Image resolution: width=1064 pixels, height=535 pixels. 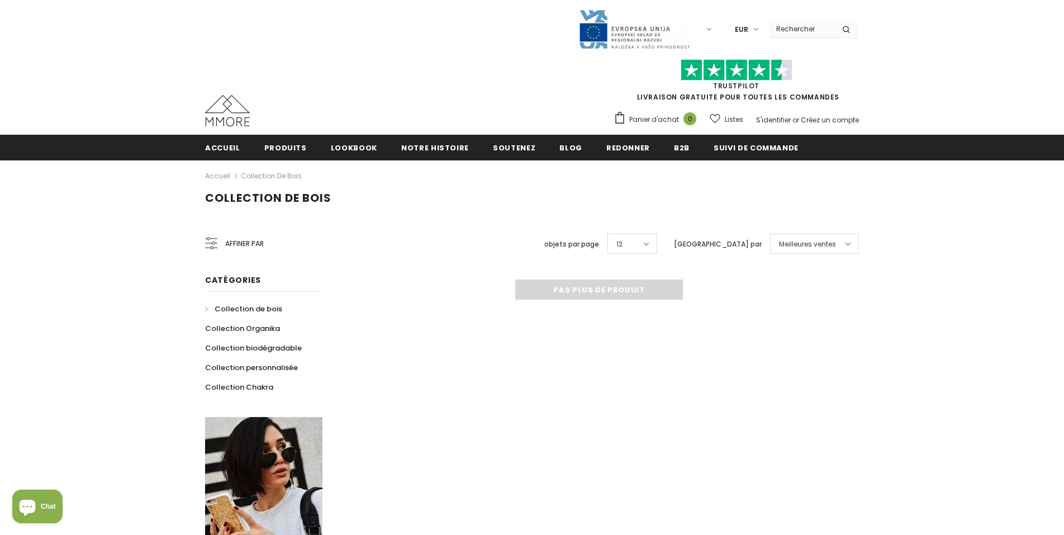 I want to click on span: Listes, so click(x=733, y=120).